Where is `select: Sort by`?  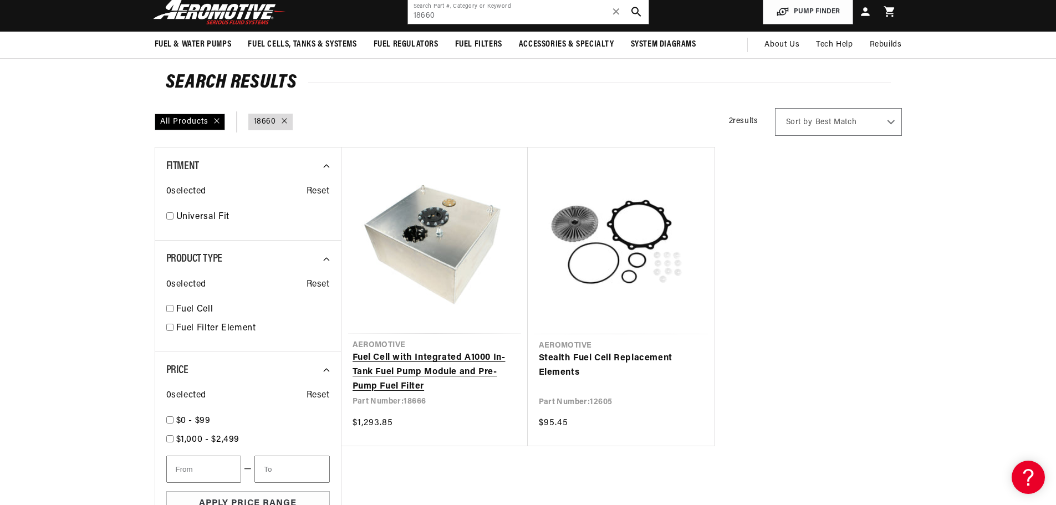 select: Sort by is located at coordinates (838, 122).